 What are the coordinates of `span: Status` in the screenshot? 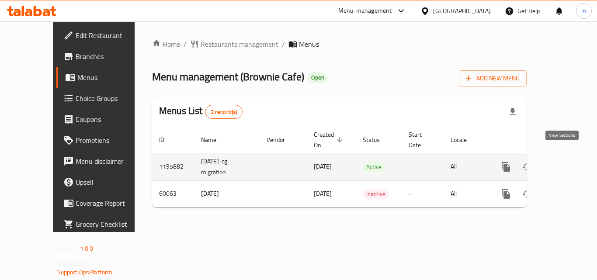 It's located at (377, 140).